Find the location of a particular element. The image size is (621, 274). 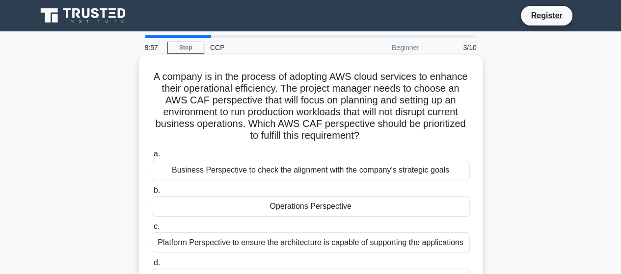

div: 3/10 is located at coordinates (453, 48).